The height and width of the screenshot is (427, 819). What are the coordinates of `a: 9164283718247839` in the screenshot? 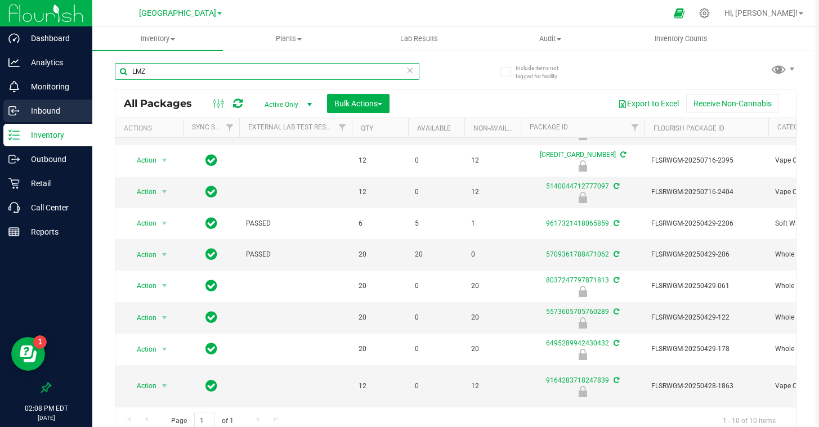 It's located at (578, 381).